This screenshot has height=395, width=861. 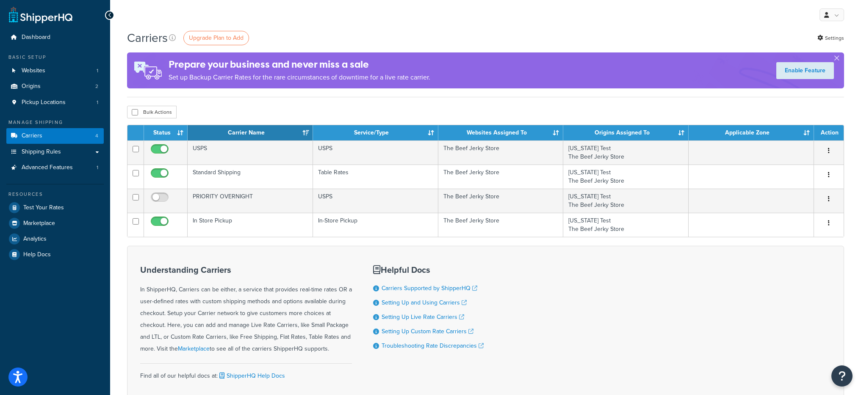 I want to click on span: Dashboard, so click(x=36, y=37).